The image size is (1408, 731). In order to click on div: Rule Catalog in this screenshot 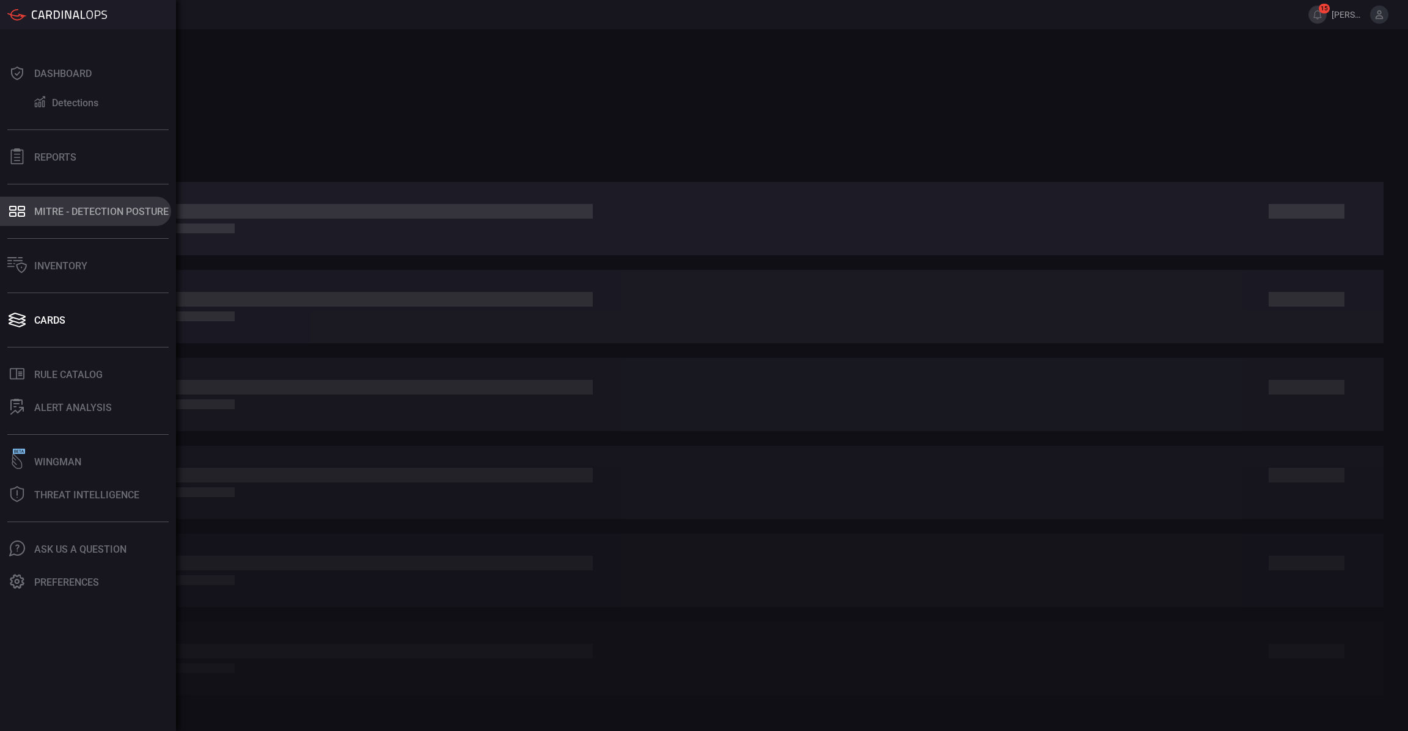, I will do `click(68, 375)`.